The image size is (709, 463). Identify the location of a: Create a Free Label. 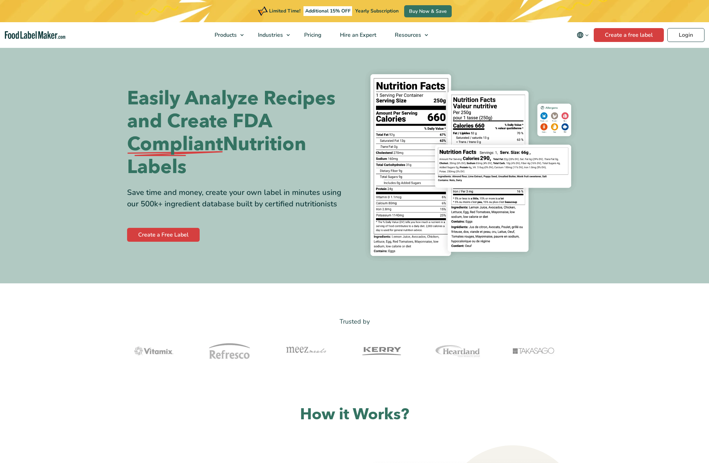
(163, 235).